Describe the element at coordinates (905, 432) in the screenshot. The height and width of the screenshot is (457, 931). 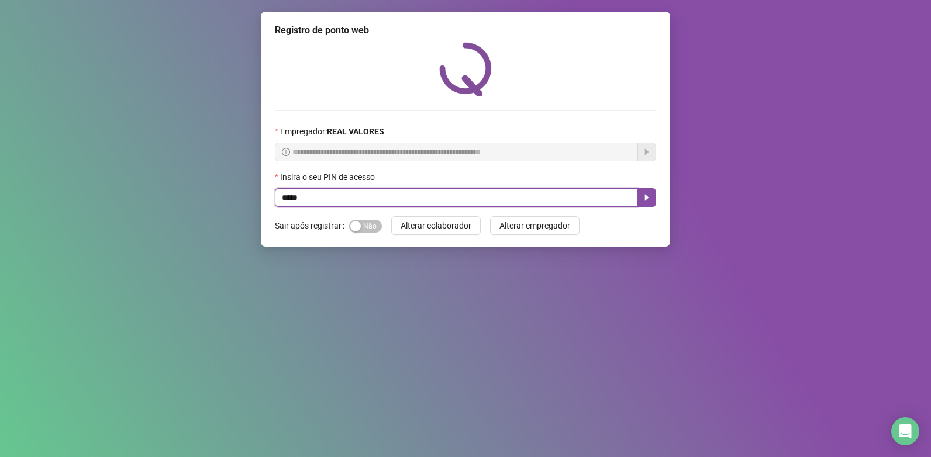
I see `div: Open Intercom Messenger` at that location.